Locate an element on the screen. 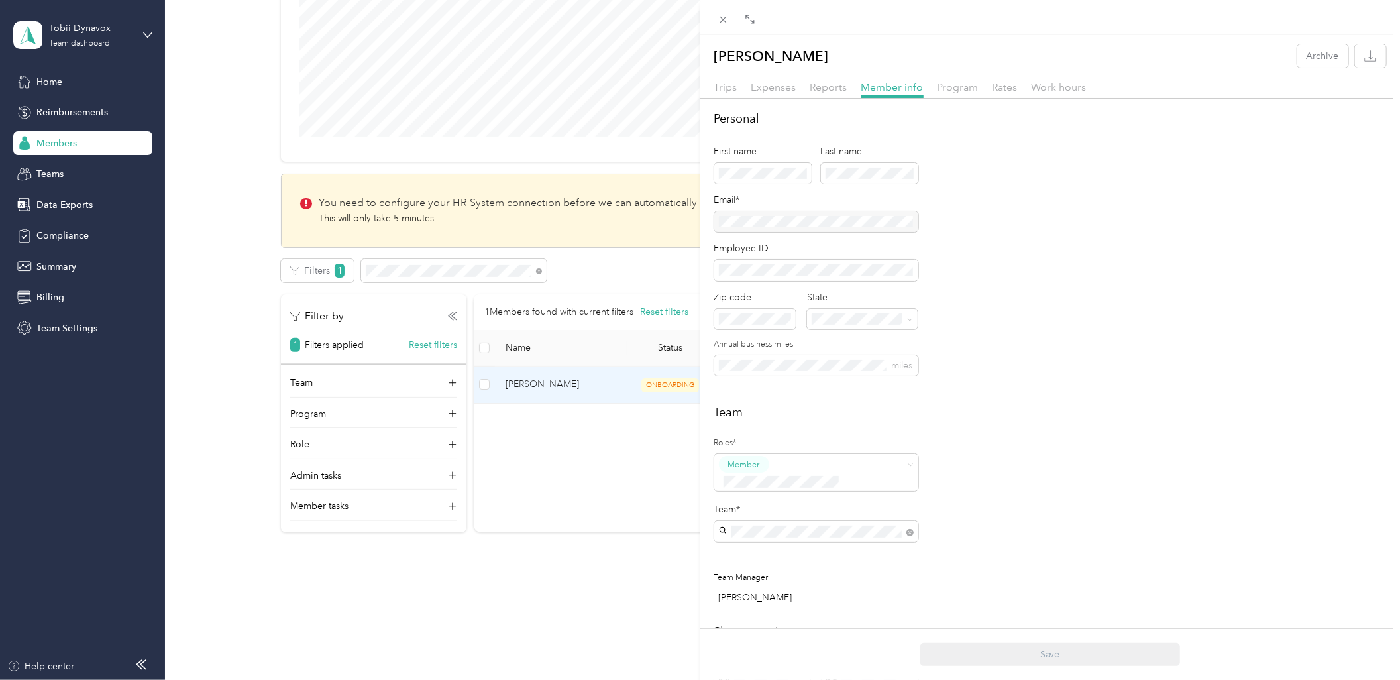  button: Member is located at coordinates (744, 464).